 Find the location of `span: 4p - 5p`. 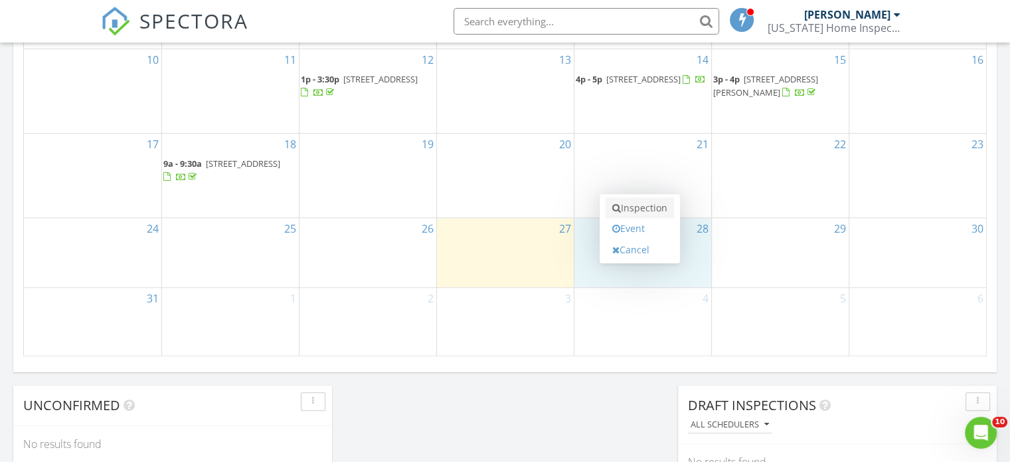

span: 4p - 5p is located at coordinates (589, 79).